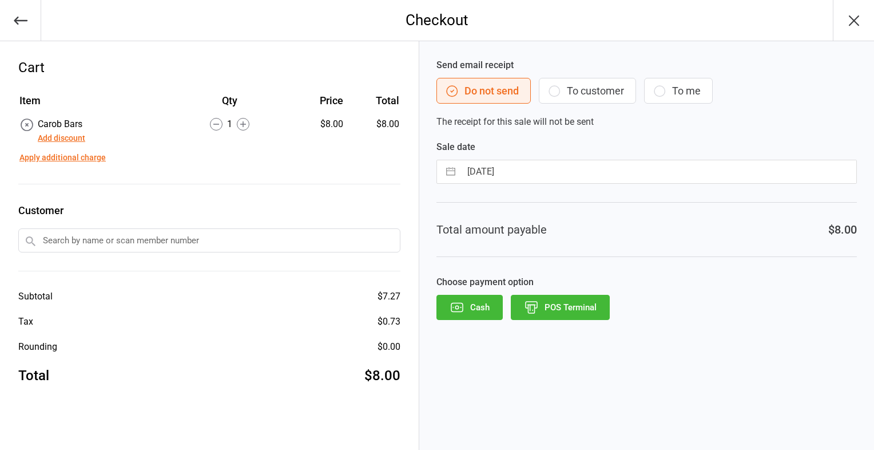 The image size is (874, 450). Describe the element at coordinates (229, 124) in the screenshot. I see `div: 1` at that location.